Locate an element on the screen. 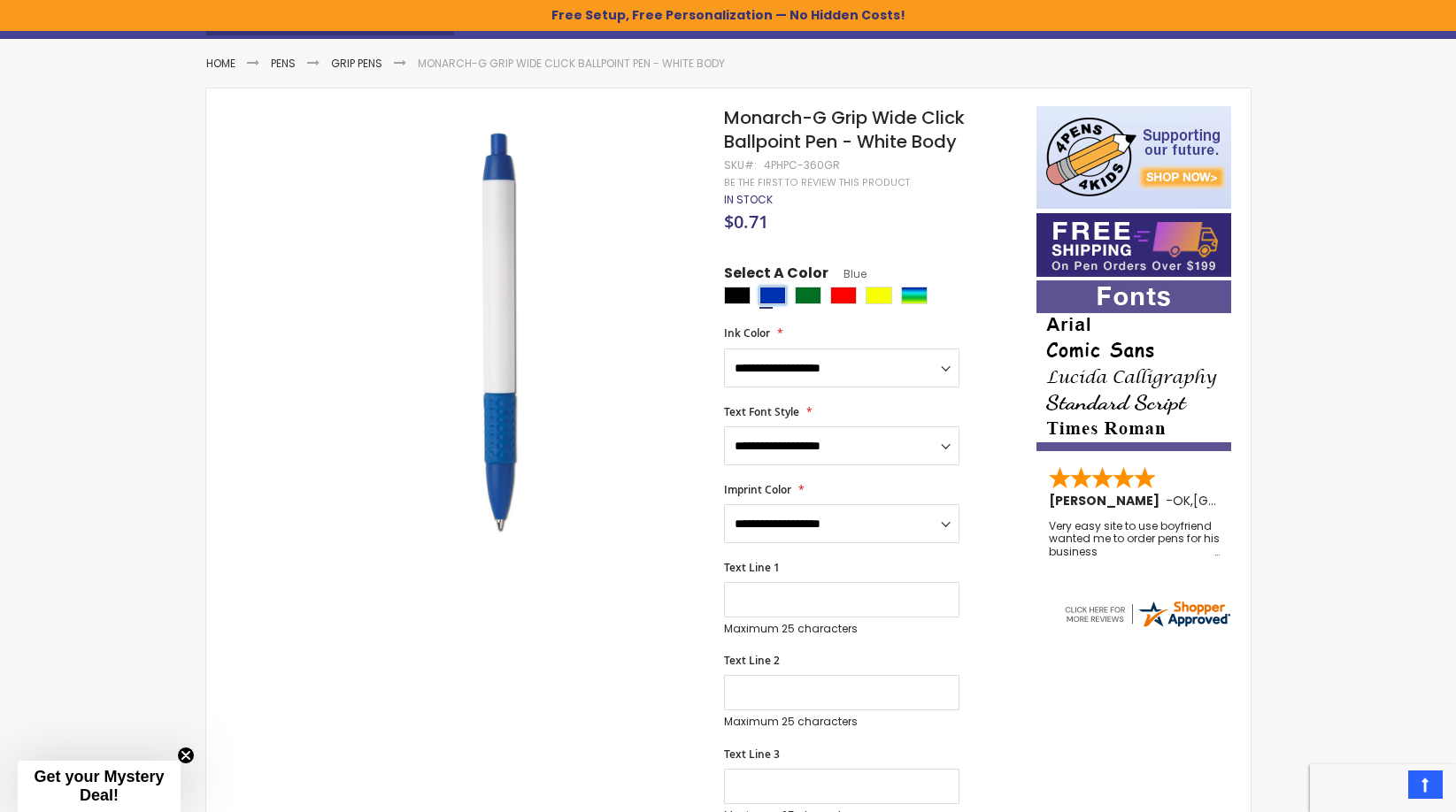 Image resolution: width=1456 pixels, height=812 pixels. span: Text Line 1 is located at coordinates (751, 567).